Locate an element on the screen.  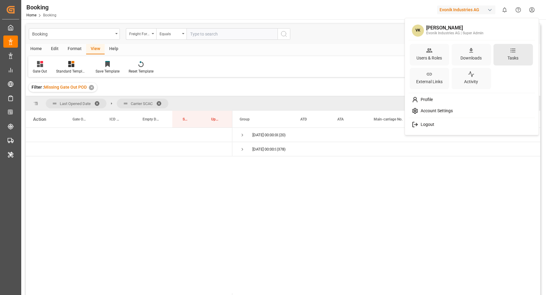
span: Logout is located at coordinates (426, 125).